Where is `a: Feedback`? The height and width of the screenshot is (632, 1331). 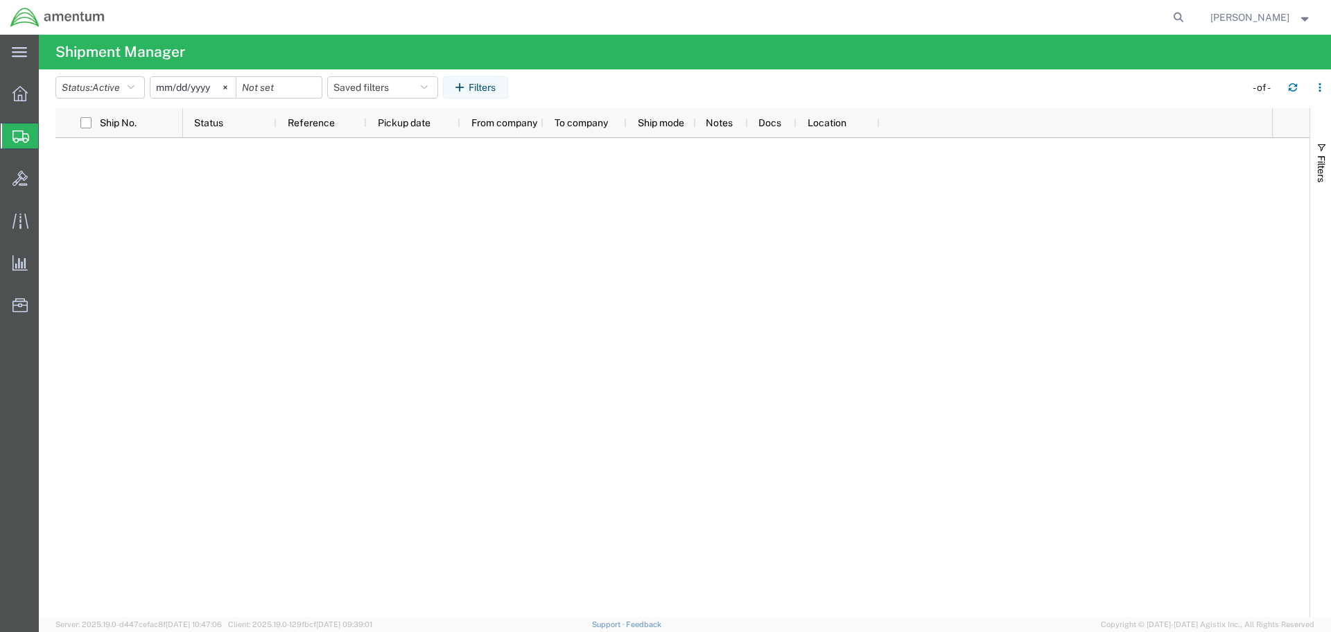
a: Feedback is located at coordinates (643, 624).